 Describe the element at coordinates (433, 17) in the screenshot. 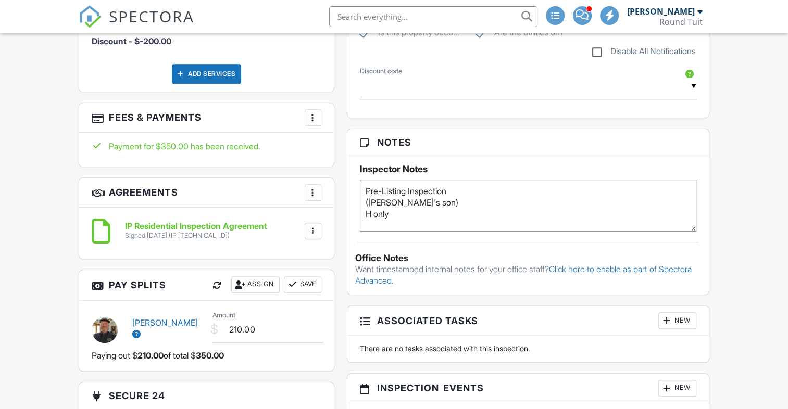

I see `input: Search everything...` at that location.